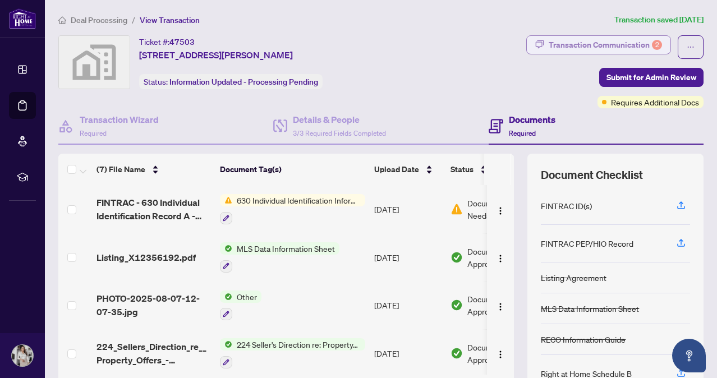  I want to click on span: Other, so click(247, 297).